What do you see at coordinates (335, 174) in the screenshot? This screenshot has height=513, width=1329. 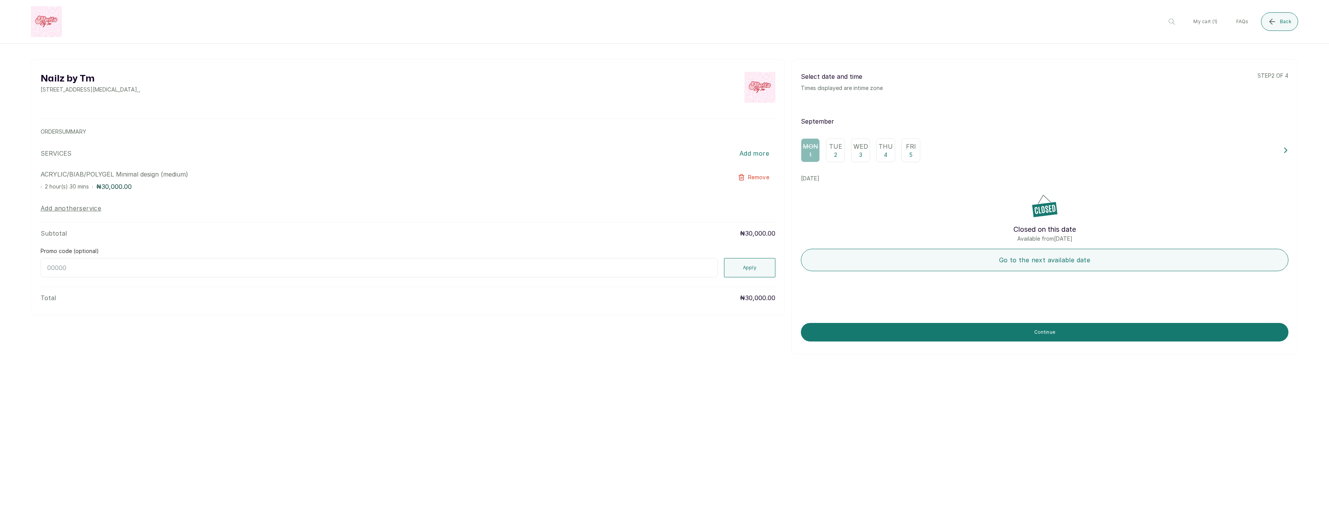 I see `p: ACRYLIC/BIAB/POLYGEL Minimal design (medium)` at bounding box center [335, 174].